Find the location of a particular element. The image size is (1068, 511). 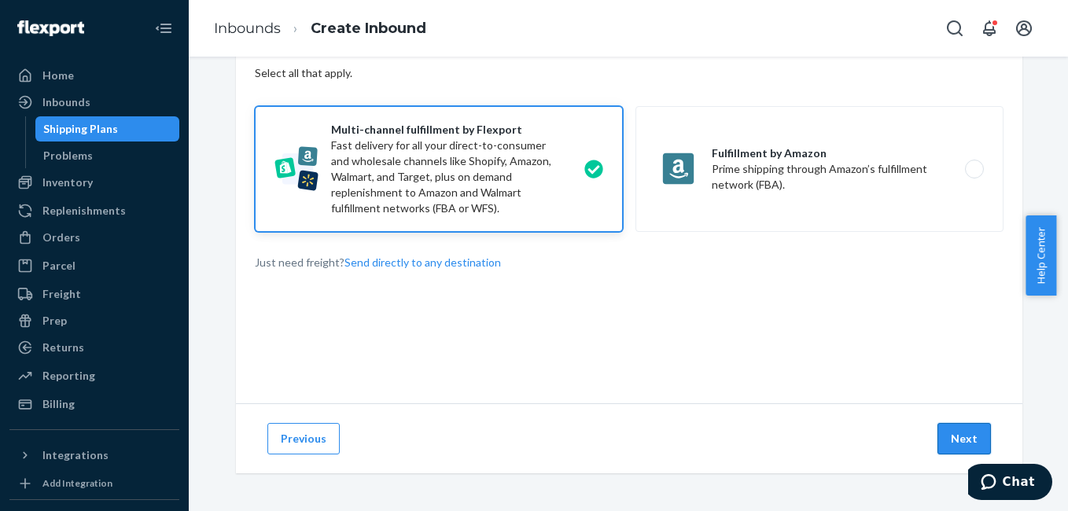

button: Send directly to any destination is located at coordinates (422, 263).